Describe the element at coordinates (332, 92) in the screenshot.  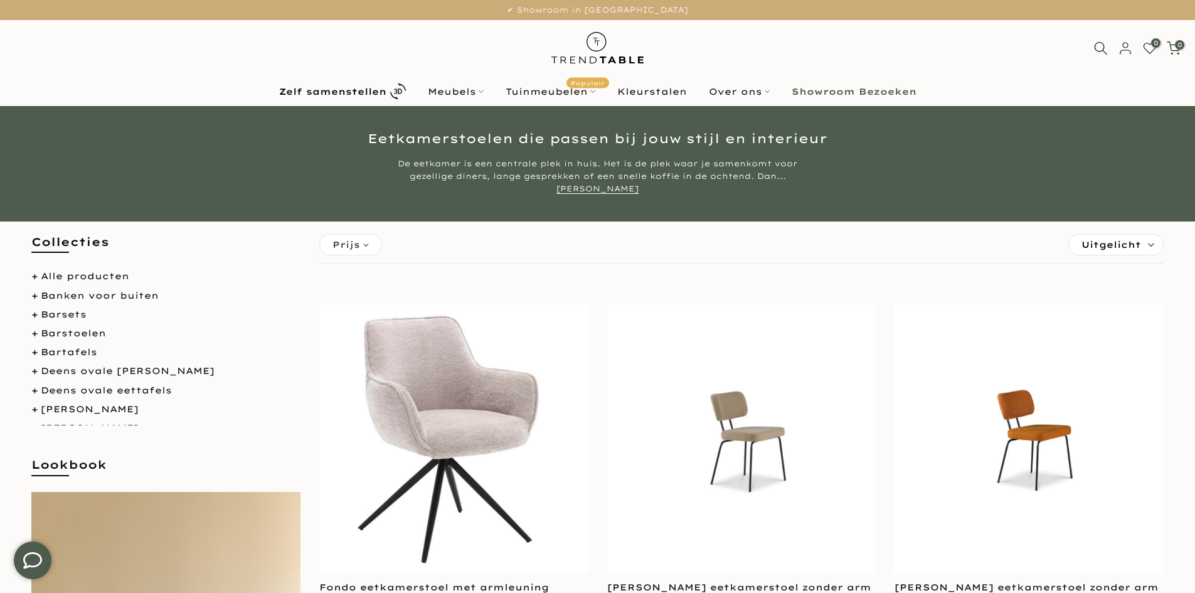
I see `b: Zelf samenstellen` at that location.